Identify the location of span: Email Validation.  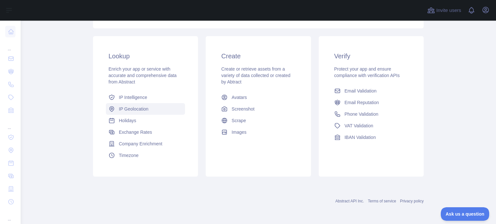
(360, 91).